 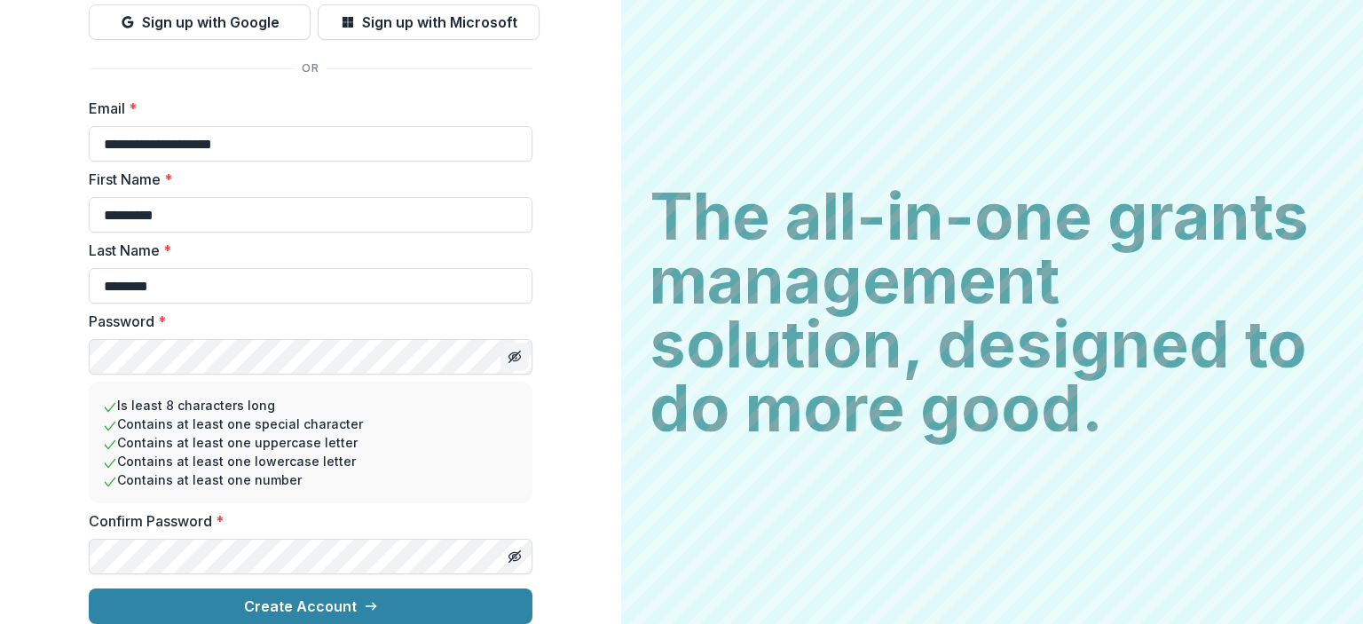 I want to click on label: First Name, so click(x=305, y=179).